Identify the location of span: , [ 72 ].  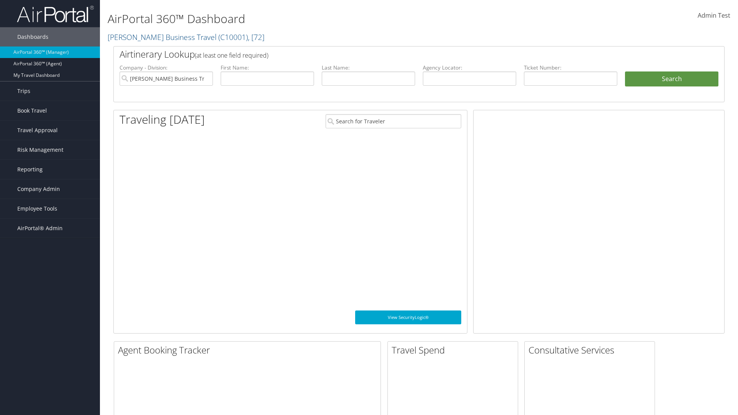
(256, 37).